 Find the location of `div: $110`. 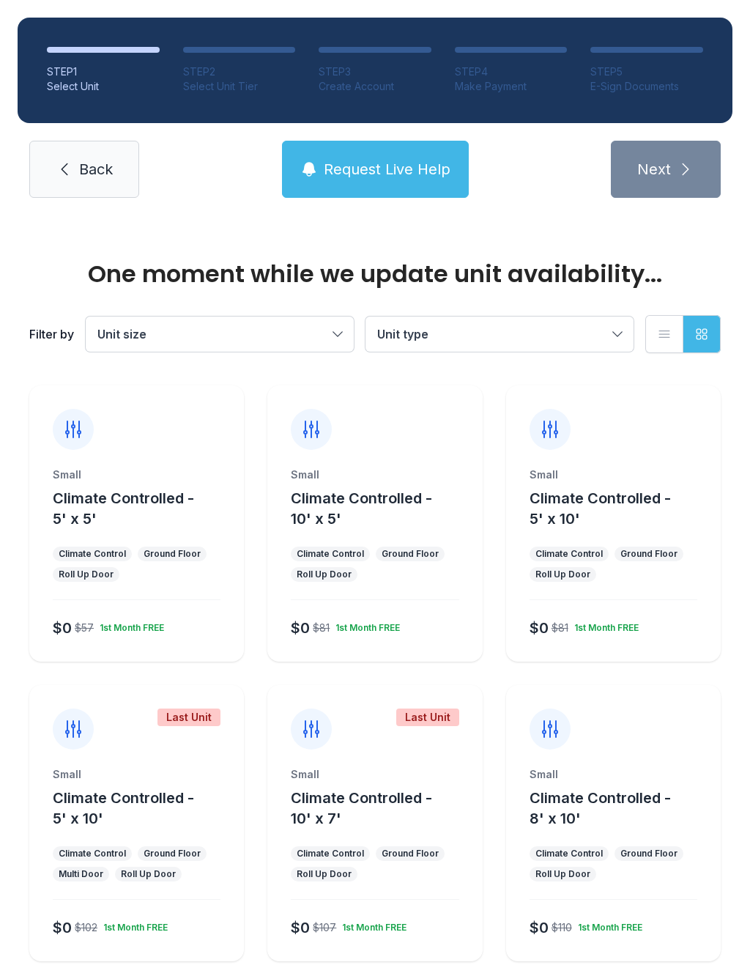

div: $110 is located at coordinates (562, 927).